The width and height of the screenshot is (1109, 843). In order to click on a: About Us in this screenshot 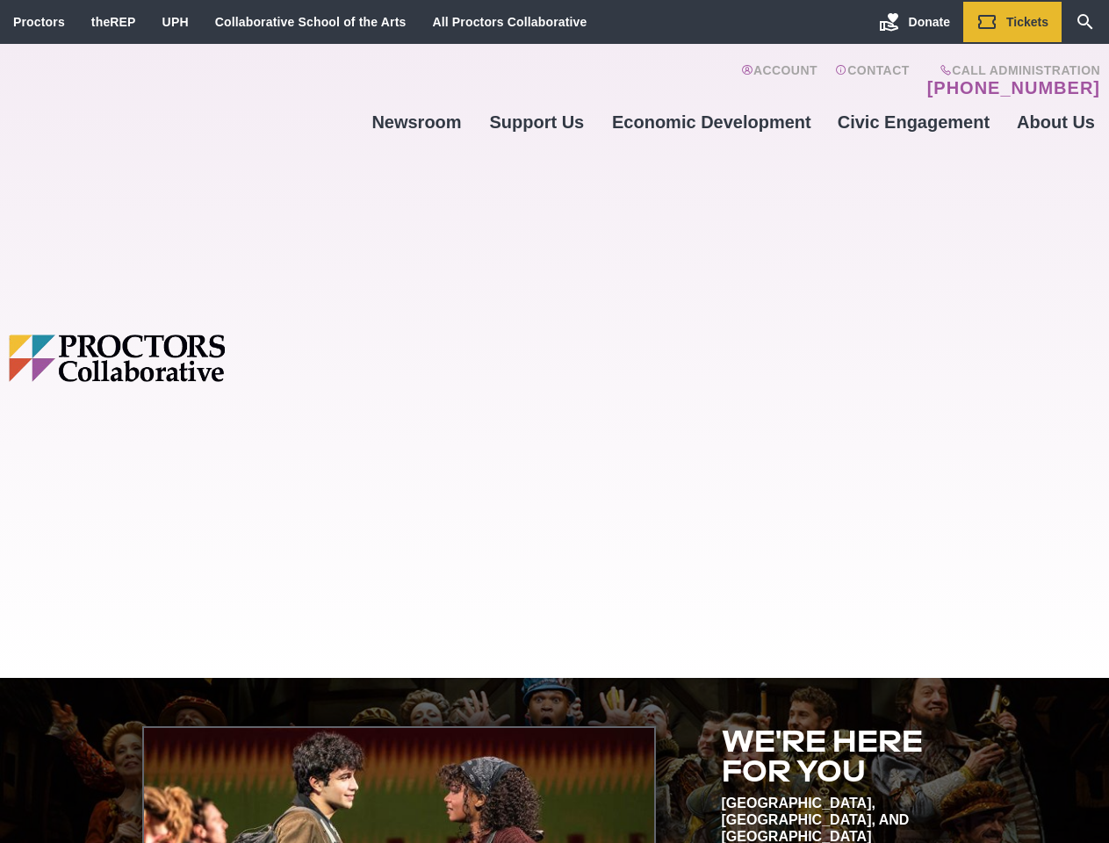, I will do `click(1055, 122)`.